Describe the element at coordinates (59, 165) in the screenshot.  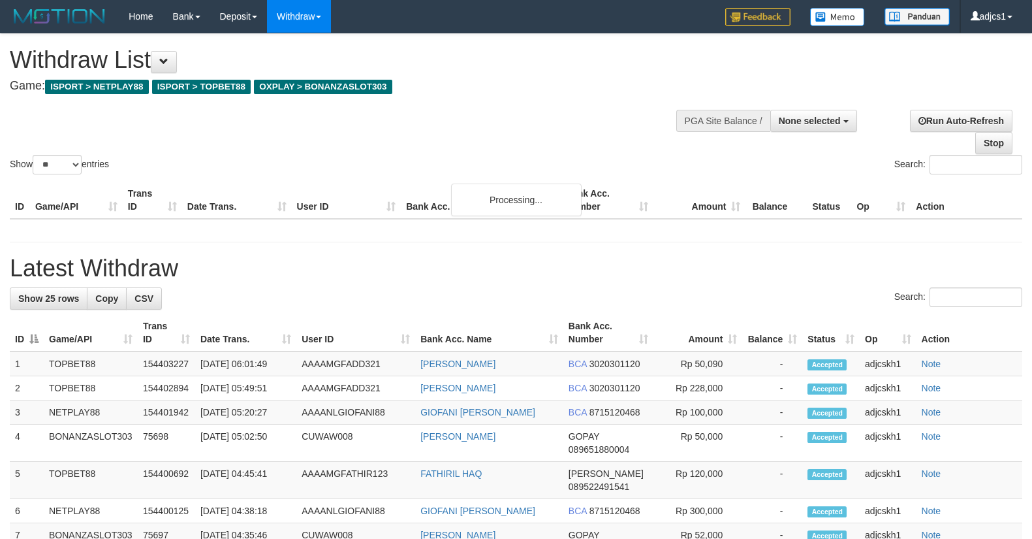
I see `label: Show entries` at that location.